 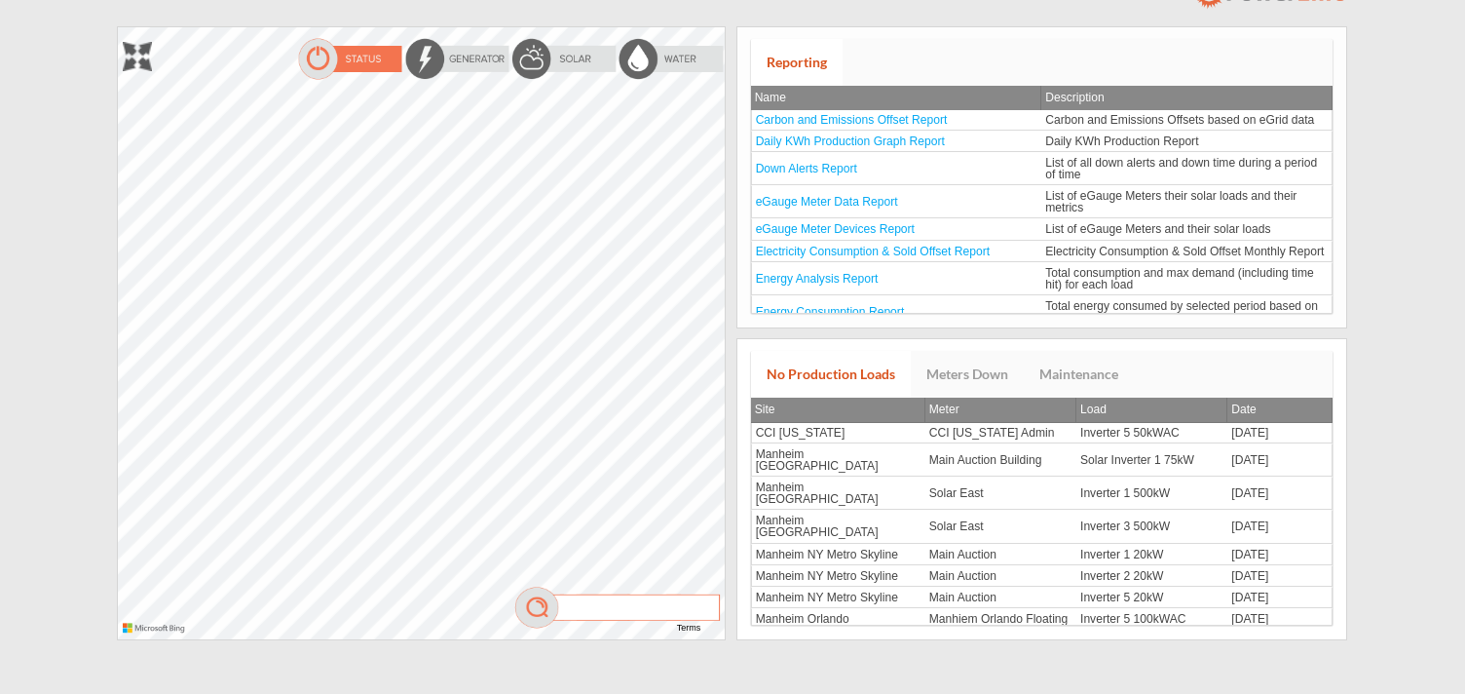 I want to click on a: eGauge Meter Devices Report, so click(x=835, y=229).